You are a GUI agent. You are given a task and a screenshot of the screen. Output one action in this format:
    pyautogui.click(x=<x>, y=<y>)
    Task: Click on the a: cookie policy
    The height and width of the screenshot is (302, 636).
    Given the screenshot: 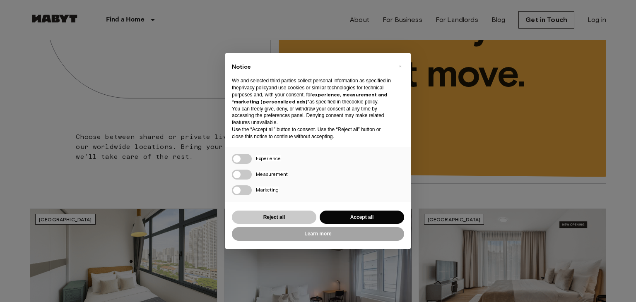 What is the action you would take?
    pyautogui.click(x=363, y=102)
    